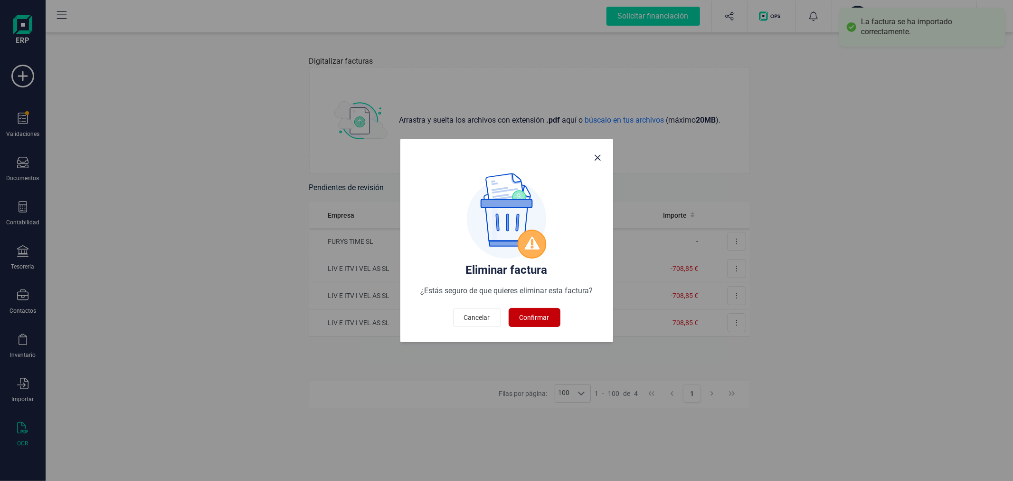 This screenshot has width=1013, height=481. Describe the element at coordinates (534, 317) in the screenshot. I see `span: Confirmar` at that location.